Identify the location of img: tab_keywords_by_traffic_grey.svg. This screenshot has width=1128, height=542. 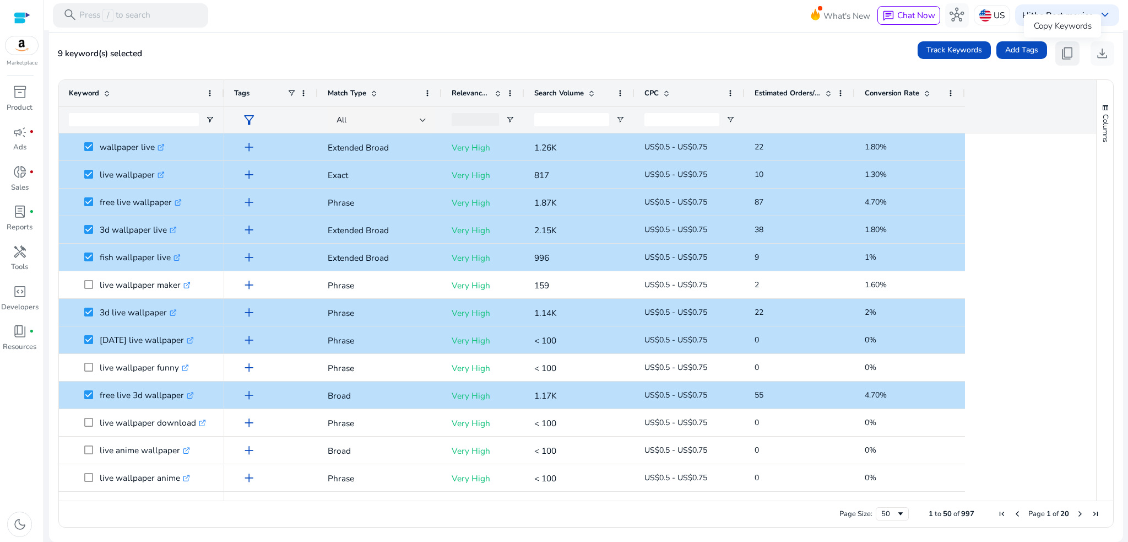
(114, 68).